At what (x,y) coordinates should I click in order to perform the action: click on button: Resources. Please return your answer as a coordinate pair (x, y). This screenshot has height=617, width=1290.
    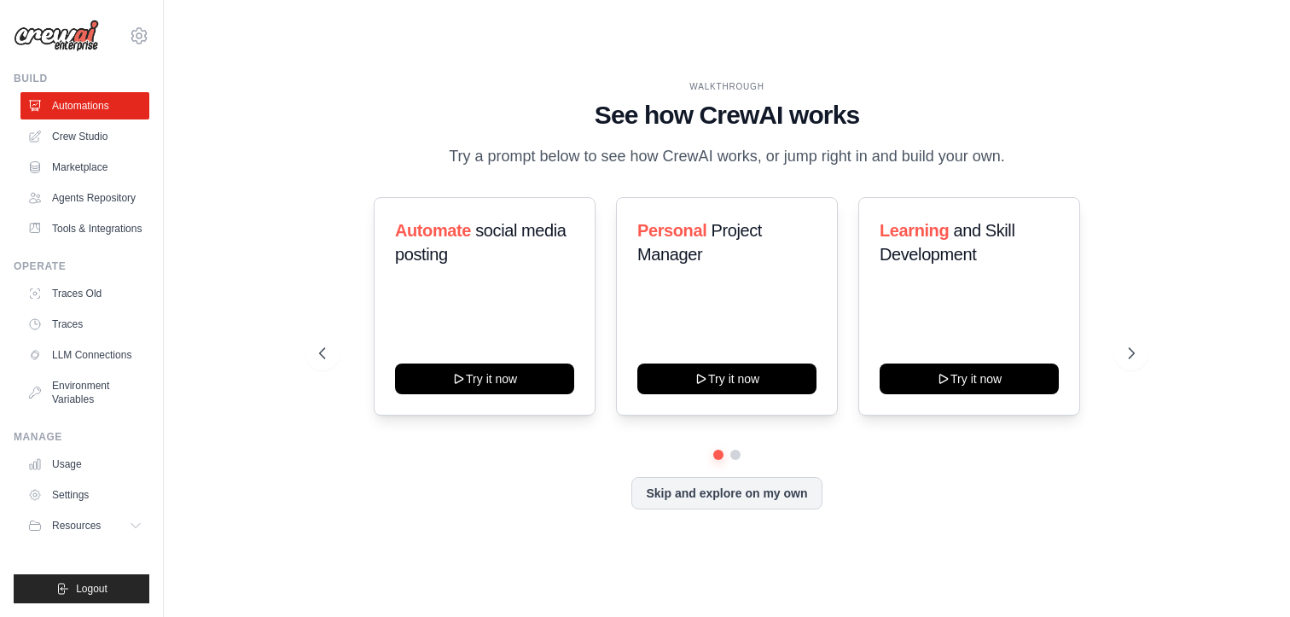
    Looking at the image, I should click on (84, 526).